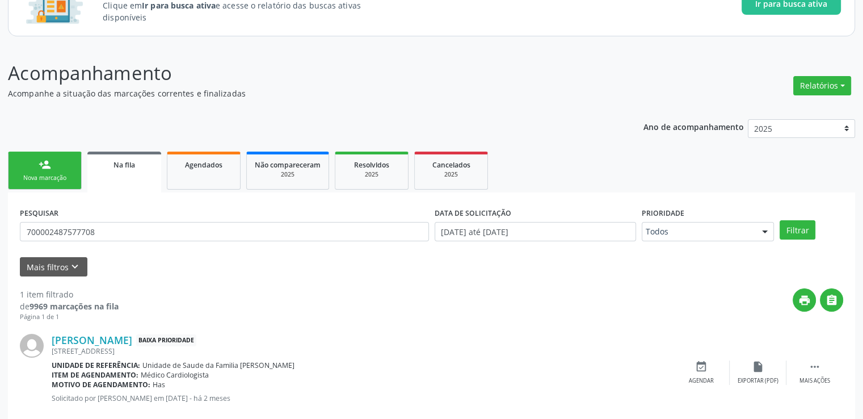  Describe the element at coordinates (69, 317) in the screenshot. I see `div: Página 1 de 1` at that location.